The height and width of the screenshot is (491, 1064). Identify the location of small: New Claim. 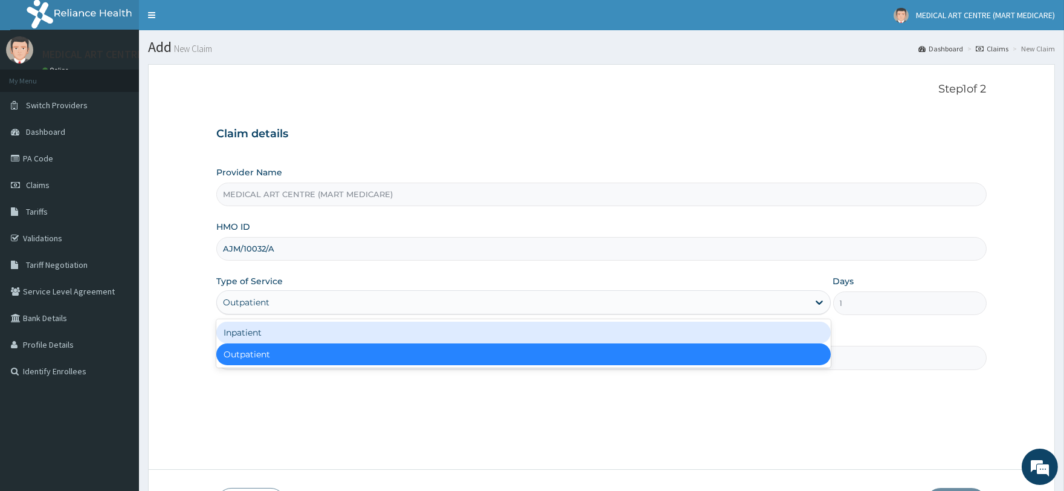
(192, 48).